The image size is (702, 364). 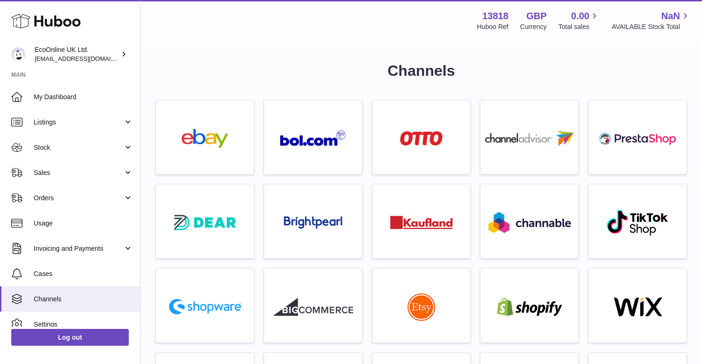 I want to click on img: roseta-etsy, so click(x=421, y=307).